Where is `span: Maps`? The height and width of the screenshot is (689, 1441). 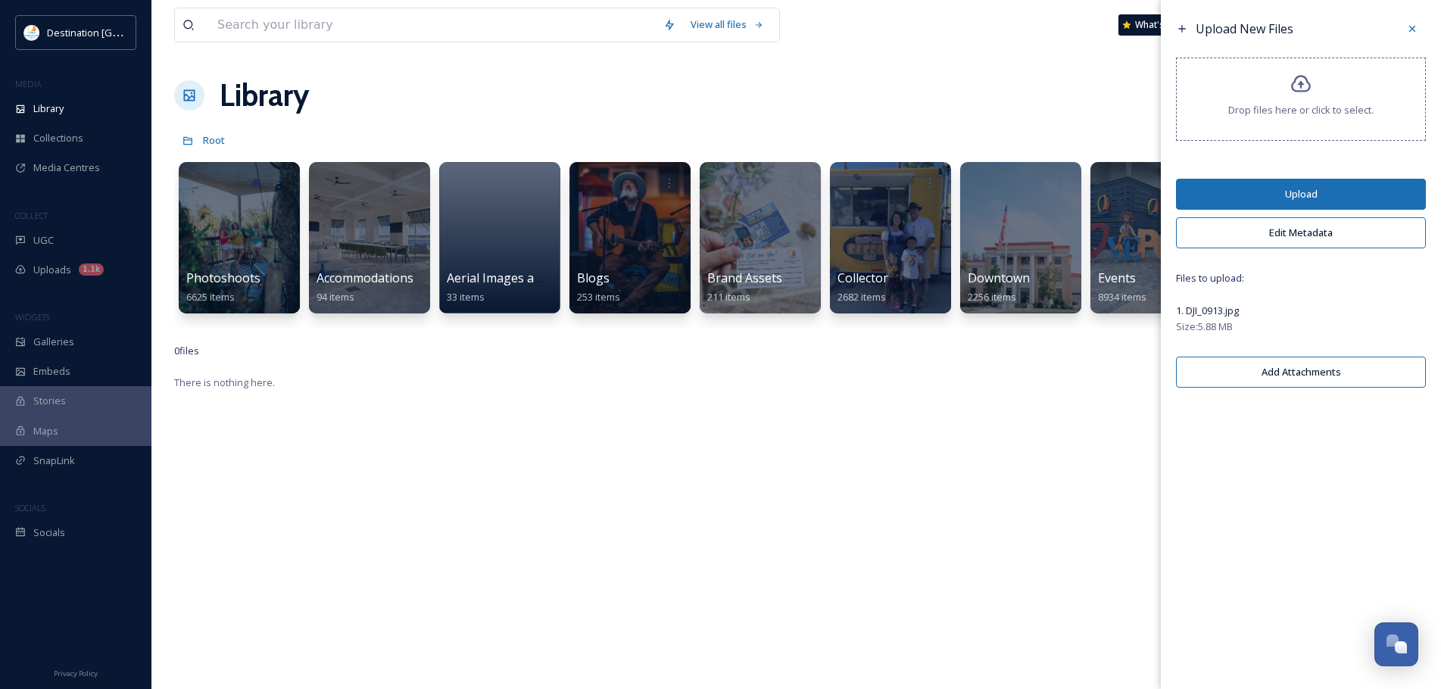 span: Maps is located at coordinates (45, 431).